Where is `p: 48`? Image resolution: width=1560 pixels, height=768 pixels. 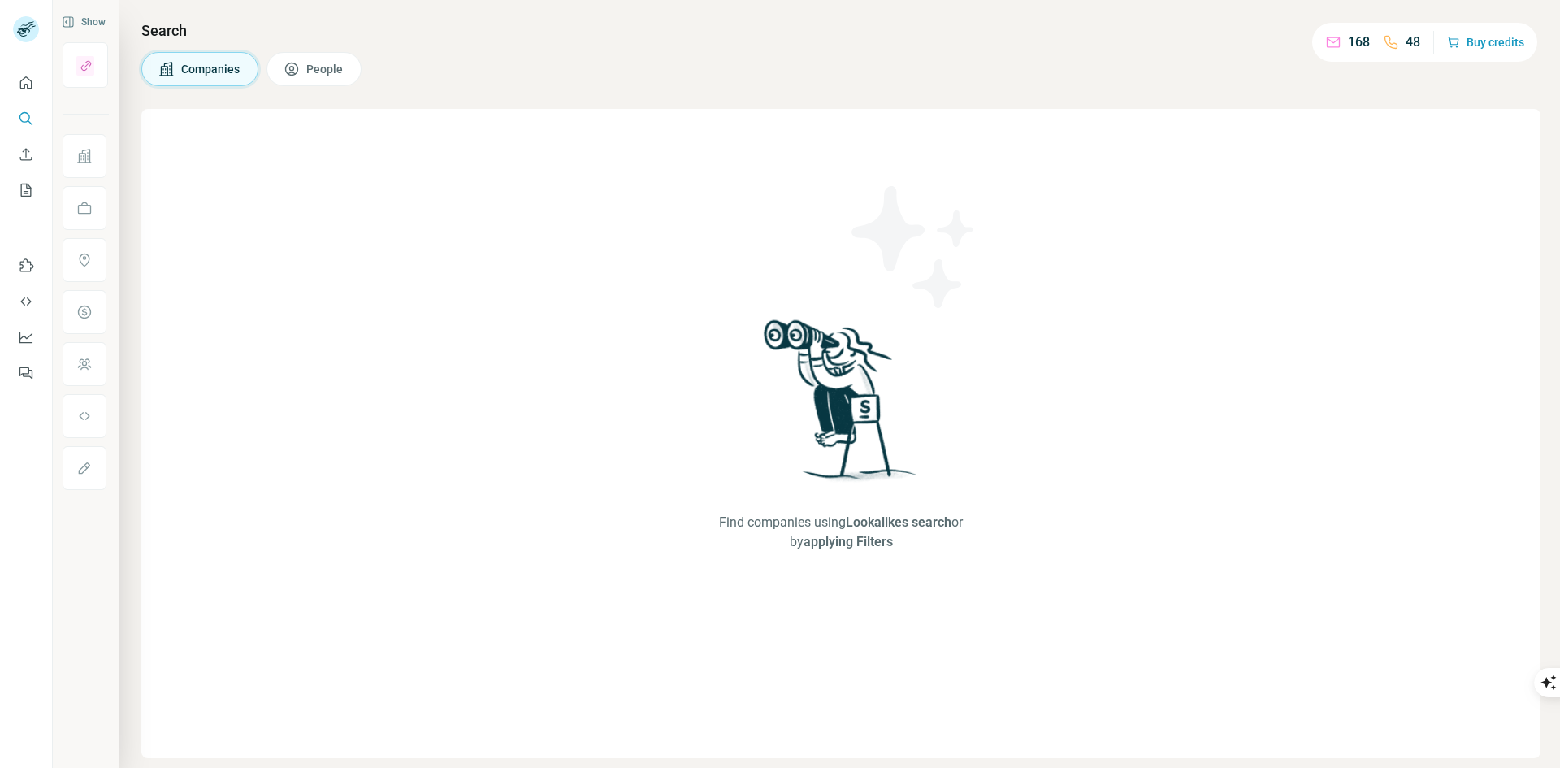
p: 48 is located at coordinates (1413, 42).